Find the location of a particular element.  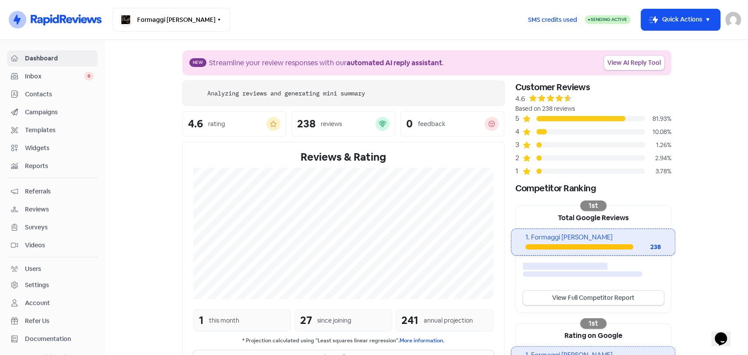

a: 4.6rating is located at coordinates (234, 124).